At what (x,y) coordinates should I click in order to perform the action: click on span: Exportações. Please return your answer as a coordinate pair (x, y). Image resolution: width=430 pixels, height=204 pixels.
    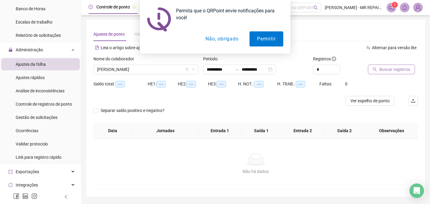
    Looking at the image, I should click on (27, 171).